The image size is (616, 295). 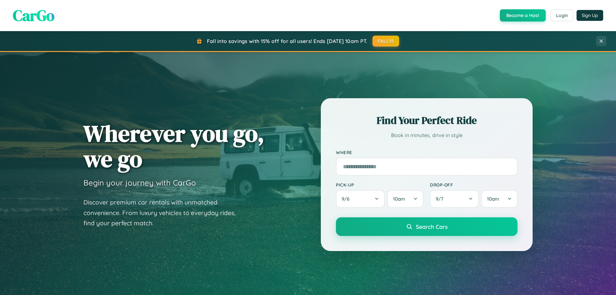 What do you see at coordinates (562, 15) in the screenshot?
I see `button: Login` at bounding box center [562, 15].